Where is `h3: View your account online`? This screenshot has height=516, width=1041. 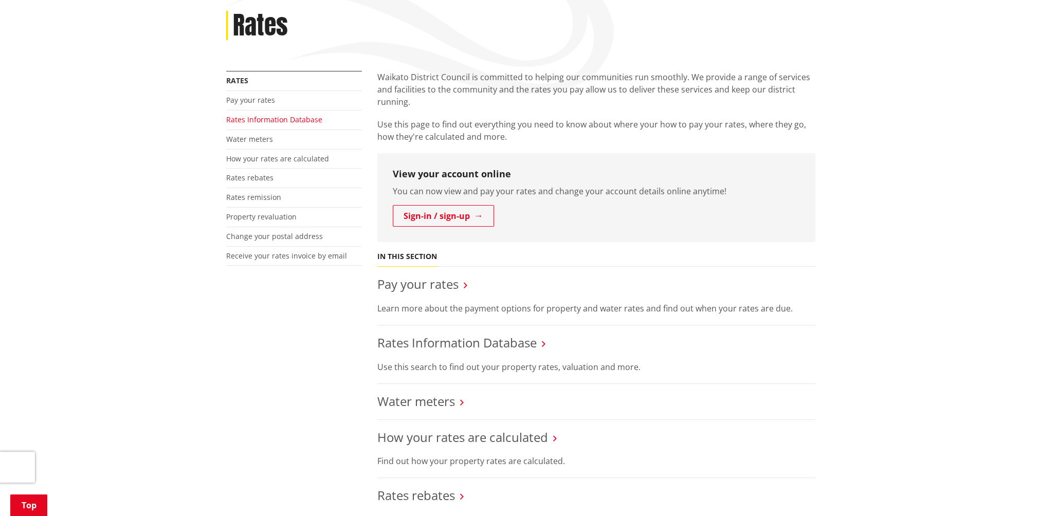
h3: View your account online is located at coordinates (596, 174).